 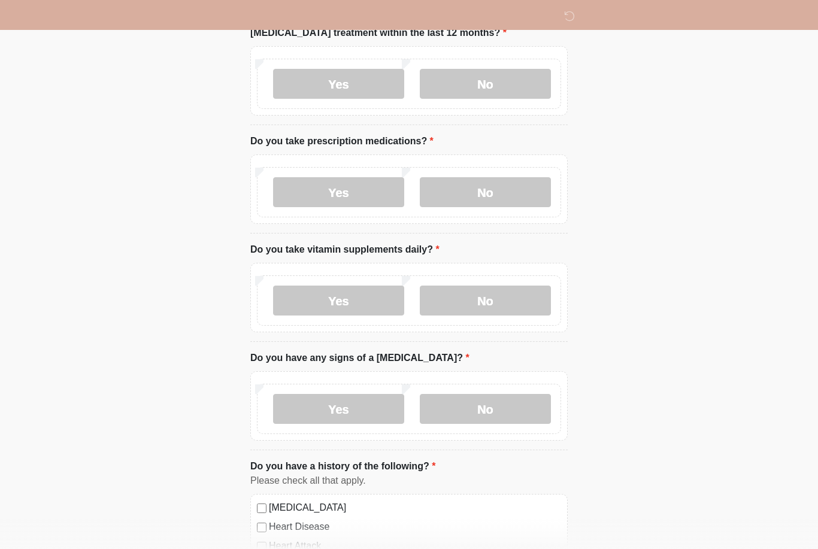 I want to click on label: Do you take vitamin supplements daily?, so click(x=345, y=250).